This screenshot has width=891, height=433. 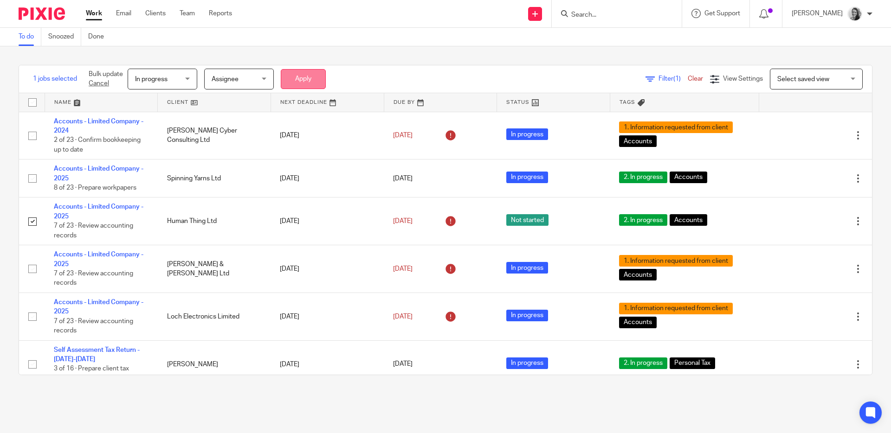 I want to click on a: Email, so click(x=123, y=13).